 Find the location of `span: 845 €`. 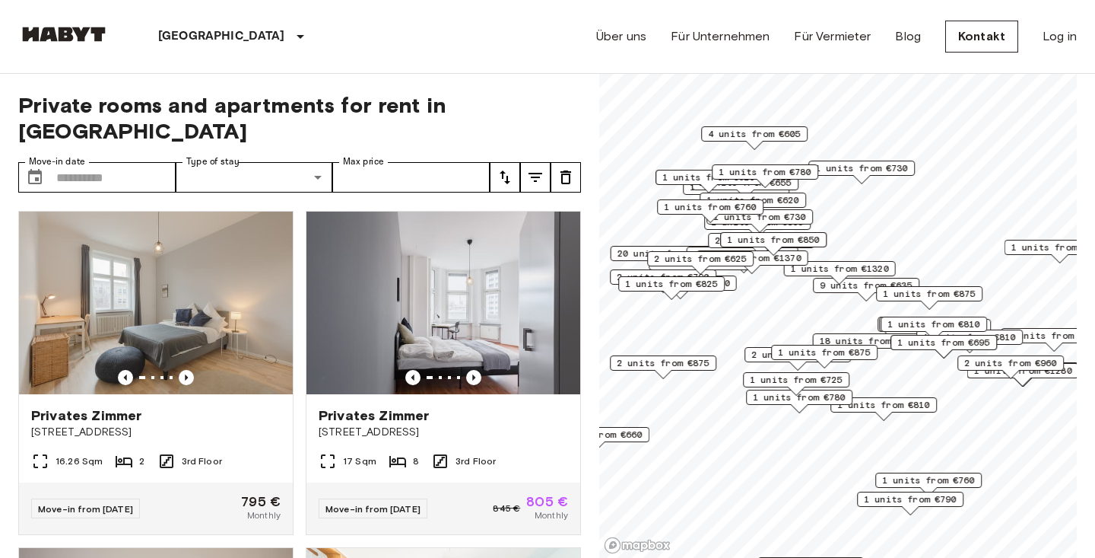

span: 845 € is located at coordinates (507, 508).